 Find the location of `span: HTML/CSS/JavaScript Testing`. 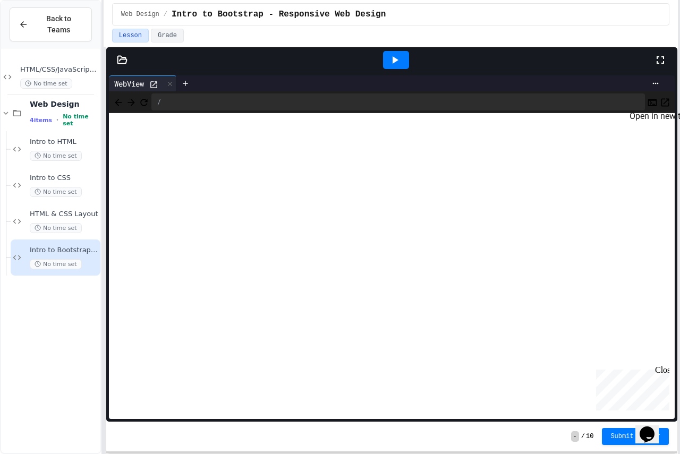

span: HTML/CSS/JavaScript Testing is located at coordinates (59, 70).